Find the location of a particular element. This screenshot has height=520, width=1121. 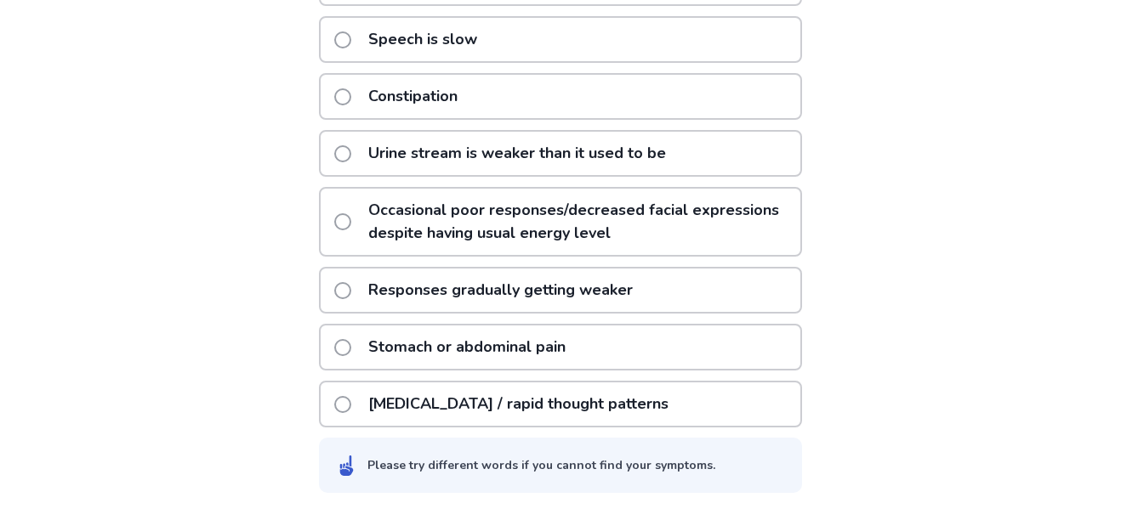

p: Stomach or abdominal pain is located at coordinates (467, 354).